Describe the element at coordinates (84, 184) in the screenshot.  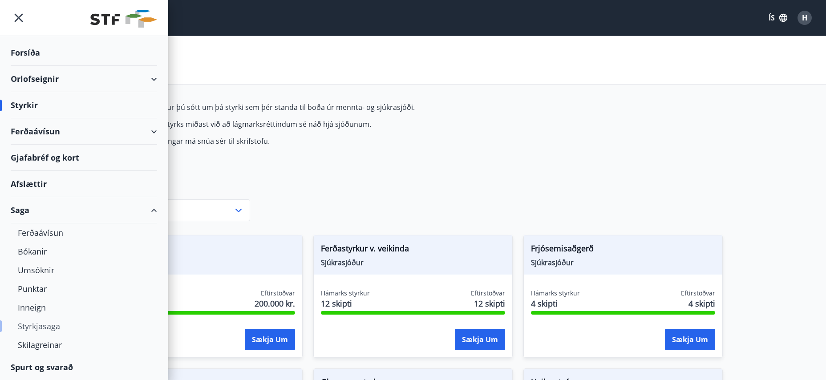
I see `div: Afslættir` at that location.